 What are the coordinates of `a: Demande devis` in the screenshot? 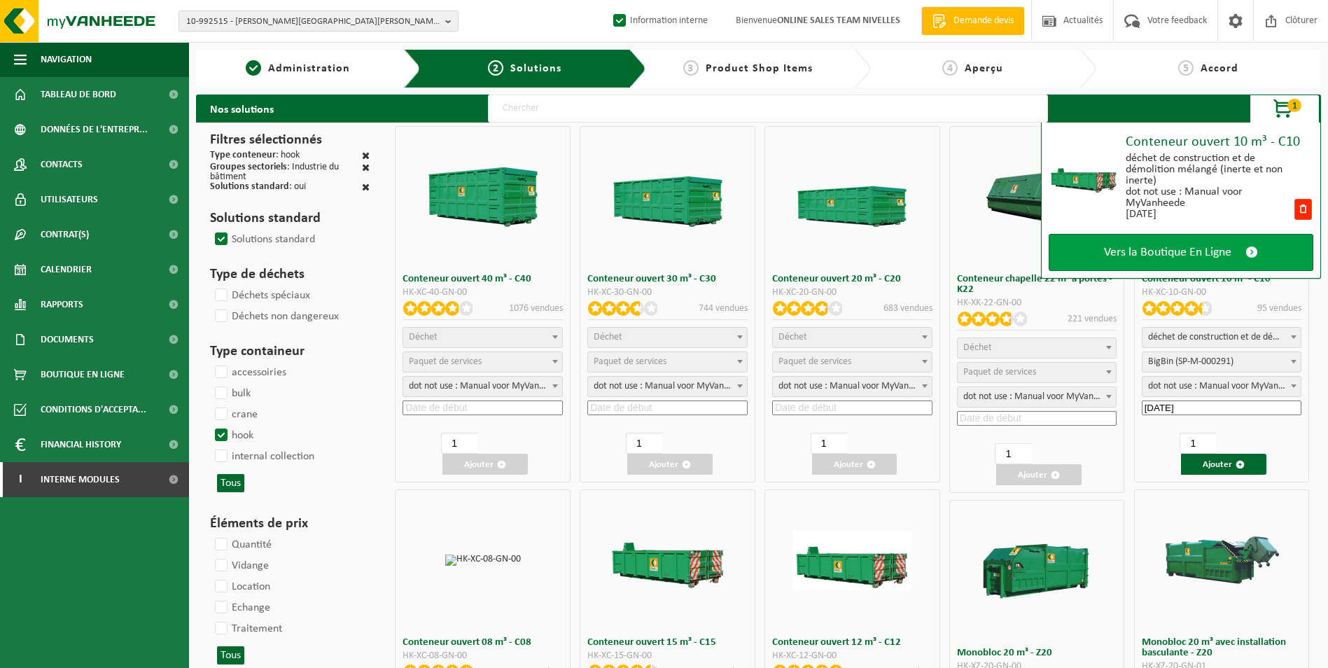 It's located at (973, 21).